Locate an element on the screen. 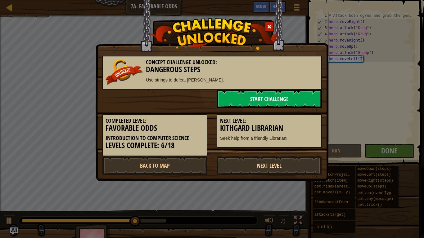 The height and width of the screenshot is (238, 424). img: challenge_unlocked.png is located at coordinates (212, 34).